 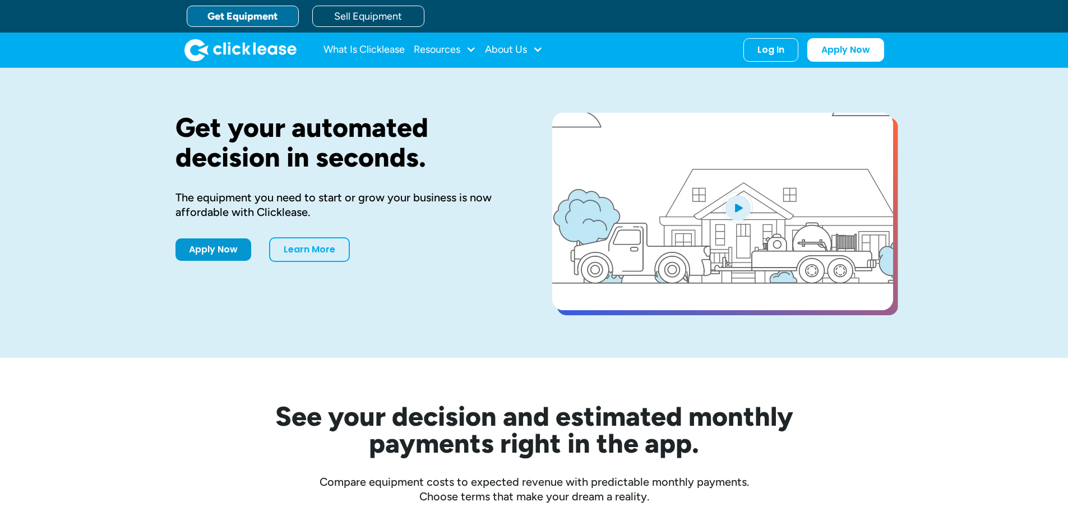 I want to click on a: Sell Equipment, so click(x=368, y=16).